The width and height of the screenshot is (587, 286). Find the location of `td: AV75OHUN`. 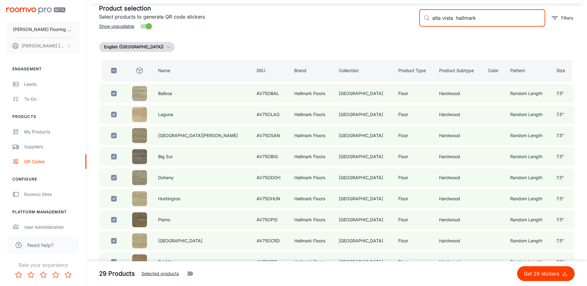

td: AV75OHUN is located at coordinates (270, 199).